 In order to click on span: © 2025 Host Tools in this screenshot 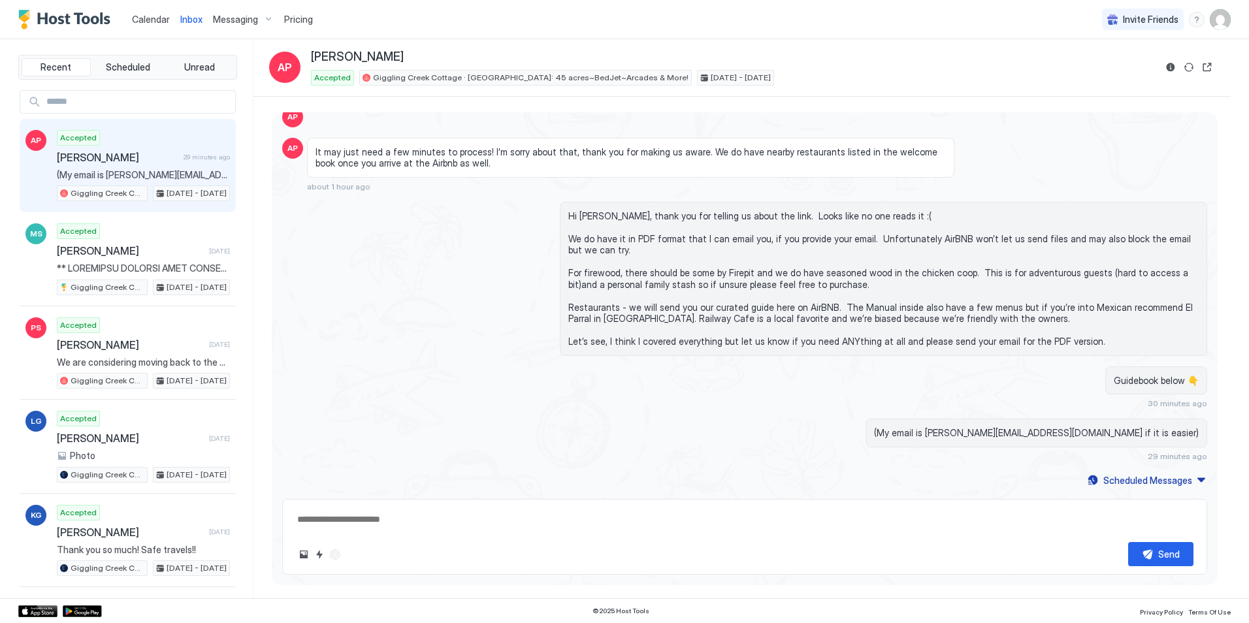, I will do `click(620, 611)`.